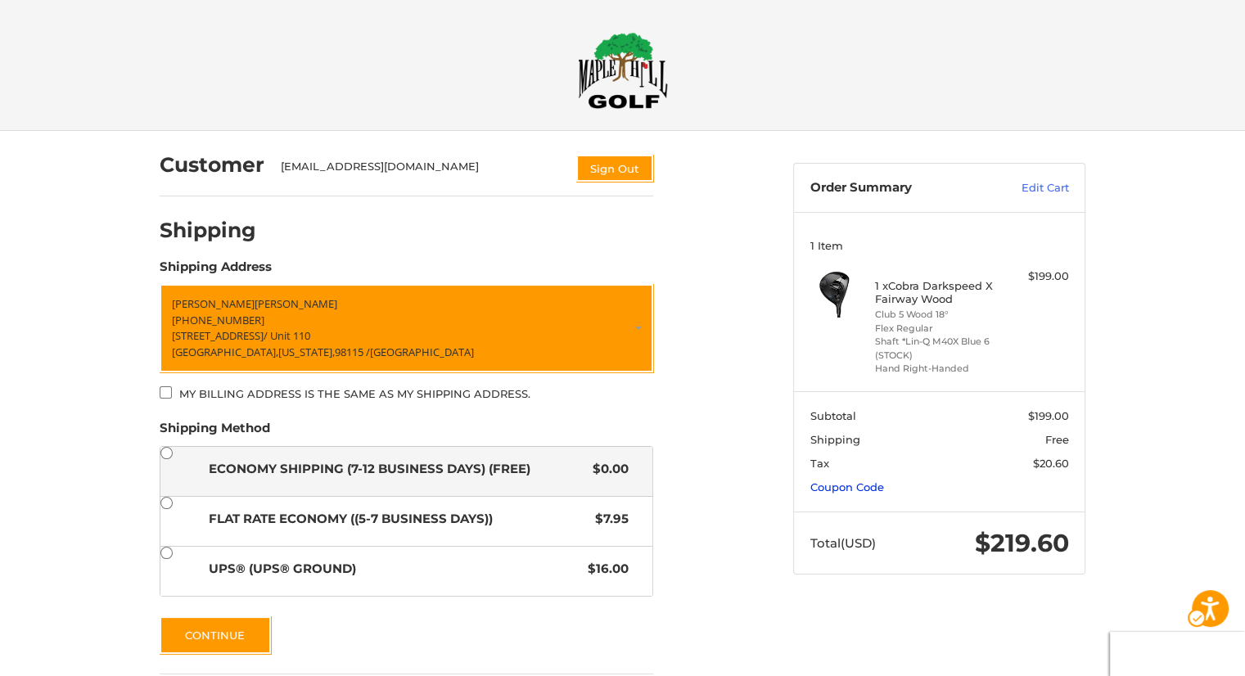 Image resolution: width=1245 pixels, height=676 pixels. I want to click on span: Subtotal, so click(833, 416).